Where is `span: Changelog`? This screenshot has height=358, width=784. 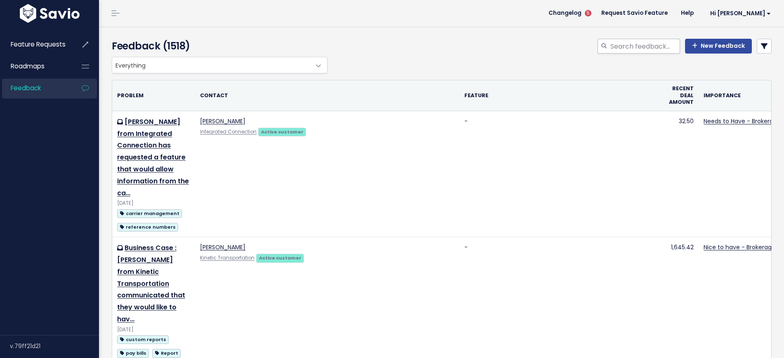
span: Changelog is located at coordinates (565, 13).